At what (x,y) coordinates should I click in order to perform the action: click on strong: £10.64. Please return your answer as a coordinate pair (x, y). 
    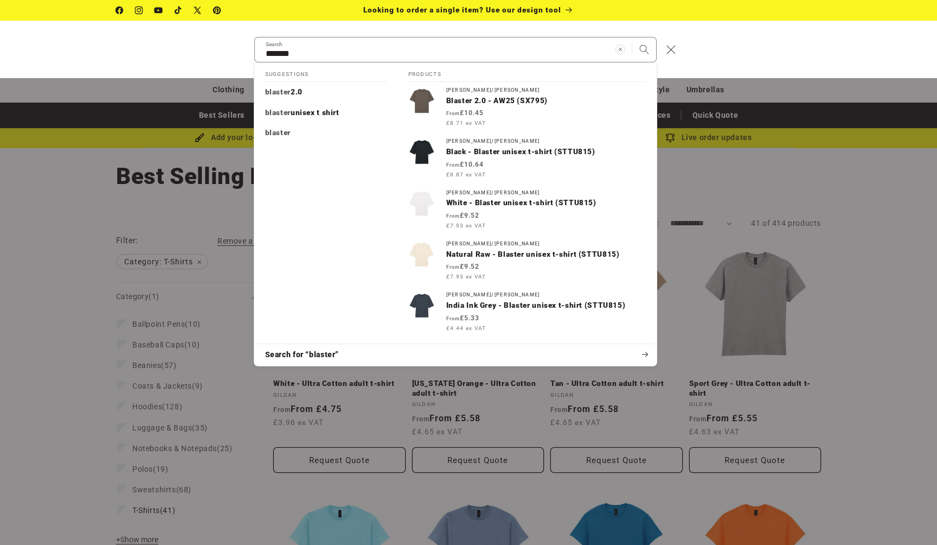
    Looking at the image, I should click on (465, 164).